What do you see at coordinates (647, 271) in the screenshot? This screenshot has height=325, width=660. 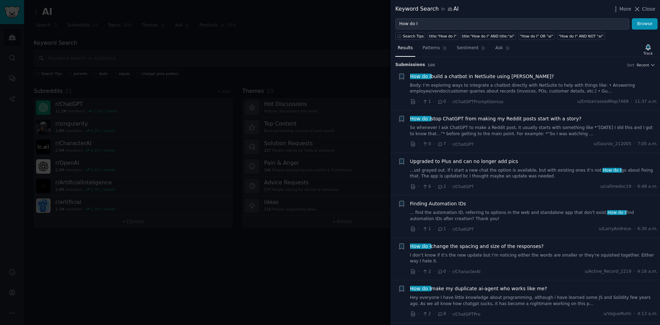 I see `span: 4:16 a.m.` at bounding box center [647, 271].